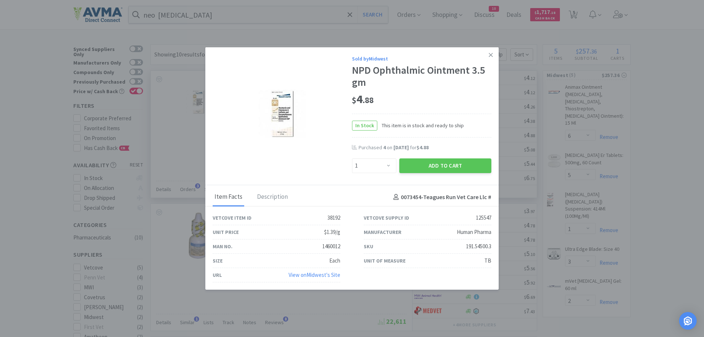 Image resolution: width=704 pixels, height=337 pixels. I want to click on div: Vetcove Item ID, so click(232, 218).